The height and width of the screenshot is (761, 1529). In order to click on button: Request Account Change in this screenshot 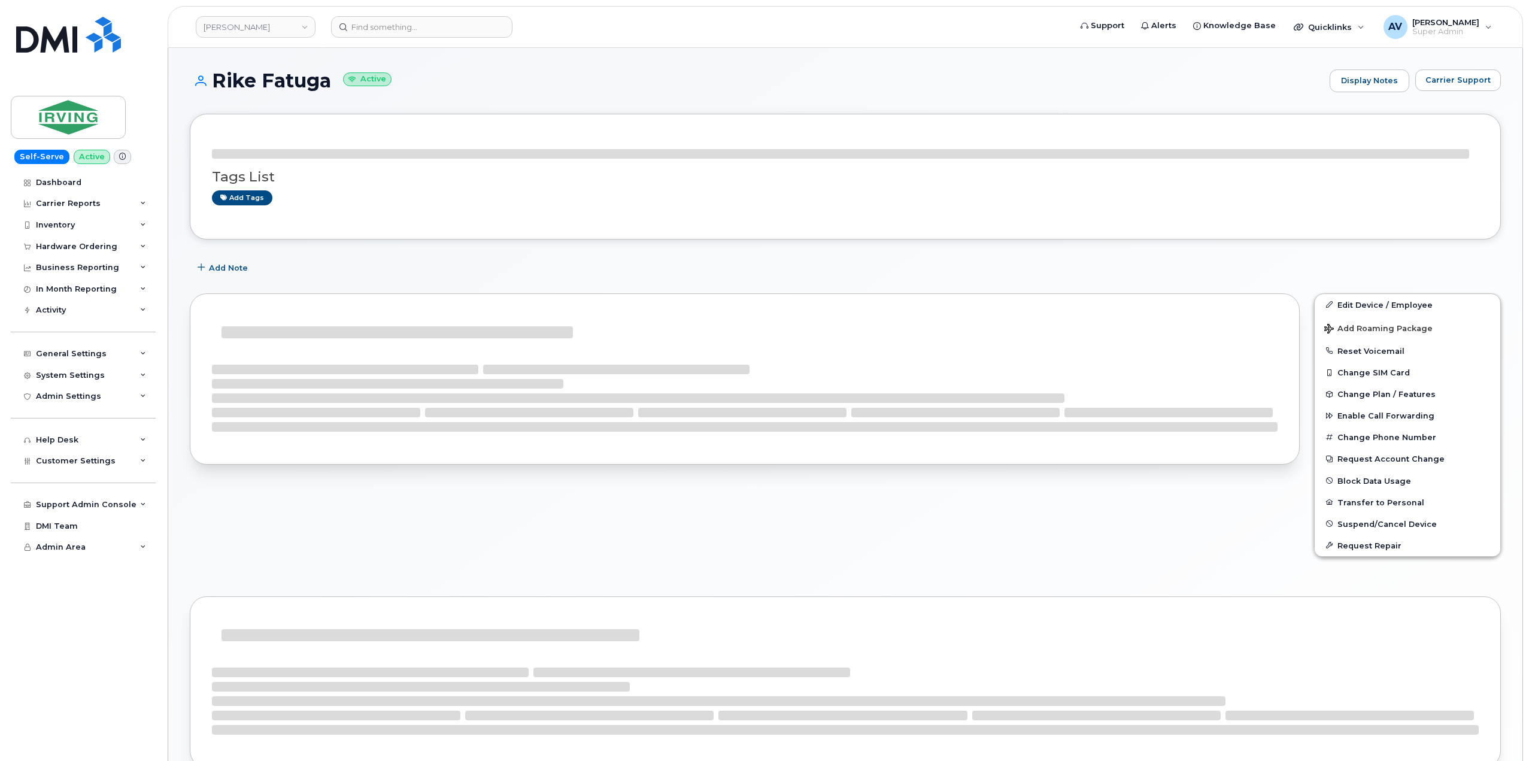, I will do `click(1408, 459)`.